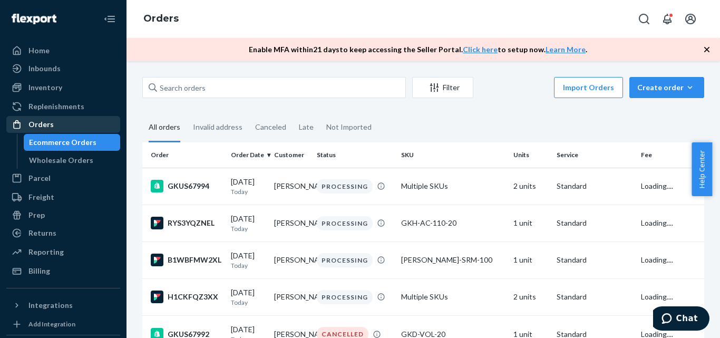 The width and height of the screenshot is (720, 338). Describe the element at coordinates (218, 127) in the screenshot. I see `div: Invalid address` at that location.